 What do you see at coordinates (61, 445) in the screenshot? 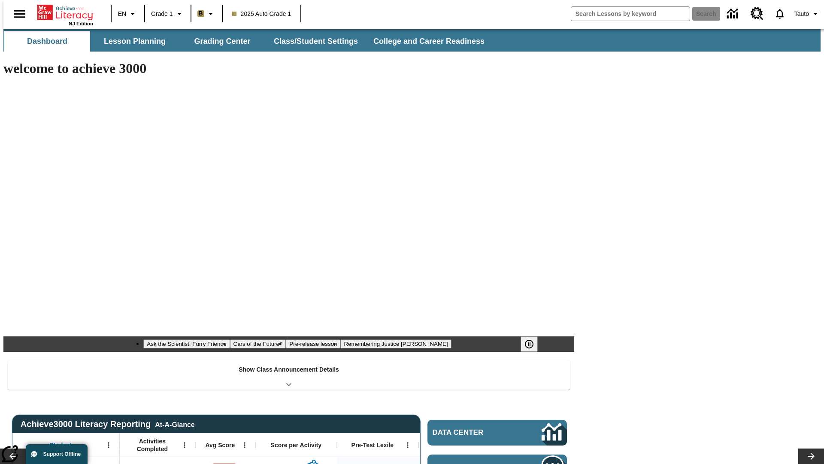
I see `span: Student` at bounding box center [61, 445].